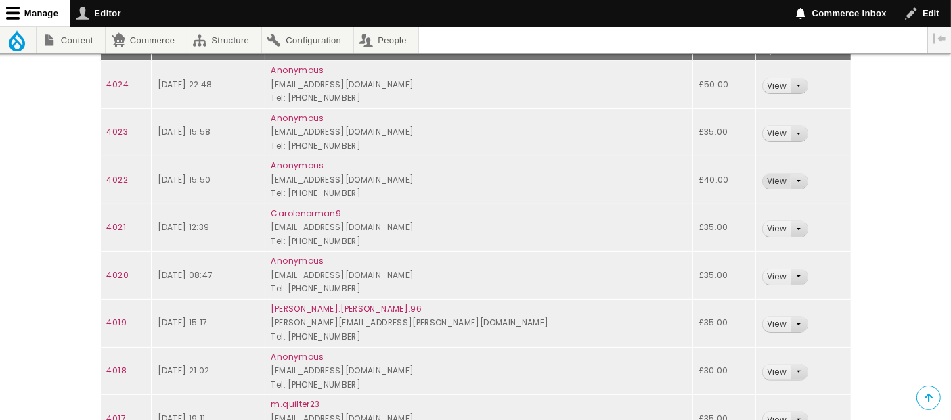 The image size is (951, 420). What do you see at coordinates (939, 39) in the screenshot?
I see `button: Vertical orientation` at bounding box center [939, 39].